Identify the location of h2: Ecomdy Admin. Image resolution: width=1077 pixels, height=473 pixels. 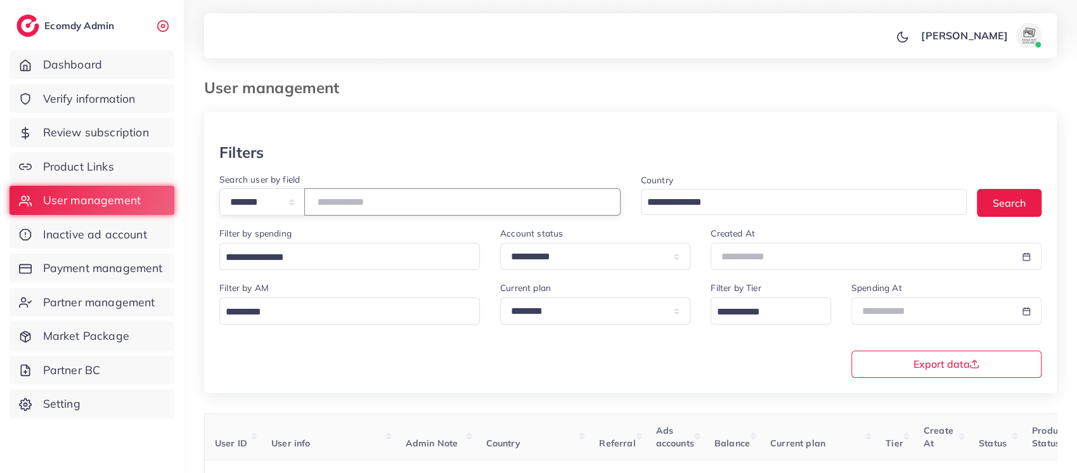
(80, 25).